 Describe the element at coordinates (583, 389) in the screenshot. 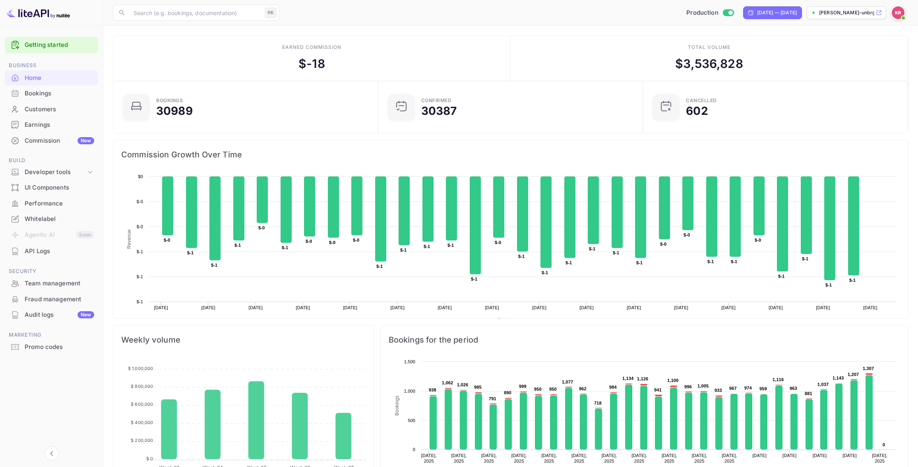

I see `text: 962` at that location.